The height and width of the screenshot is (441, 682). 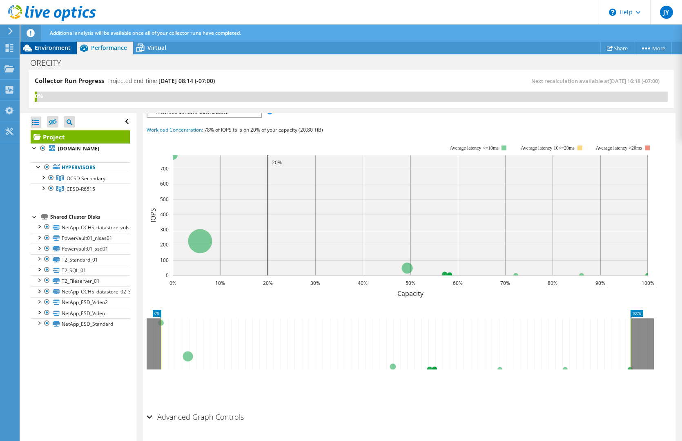 I want to click on text: 400, so click(x=164, y=214).